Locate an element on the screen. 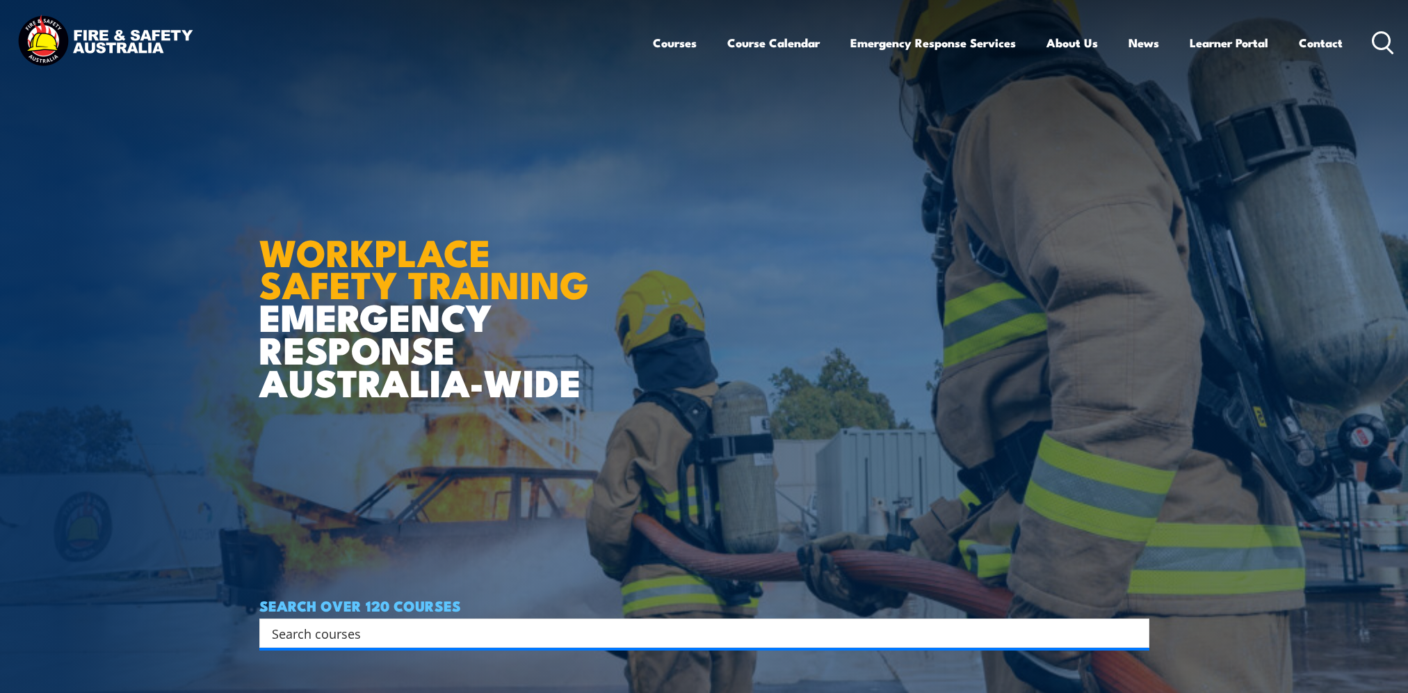  a: Course Calendar is located at coordinates (773, 42).